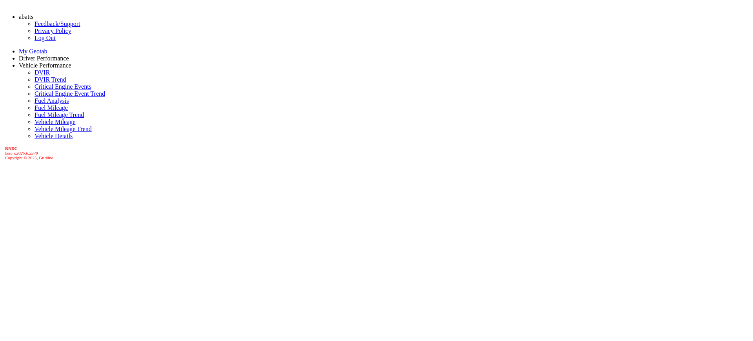  I want to click on a: Log Out, so click(45, 38).